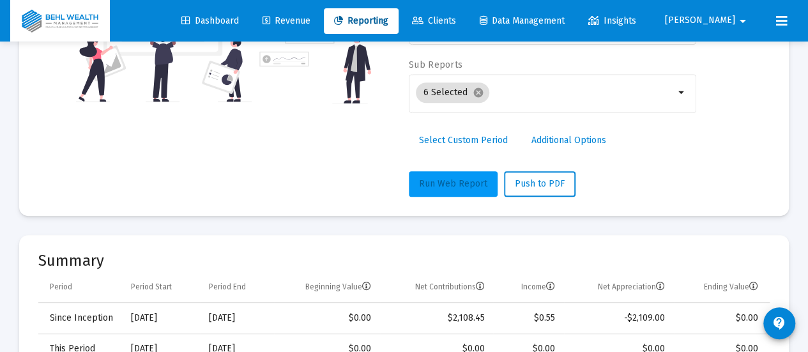 The height and width of the screenshot is (352, 808). Describe the element at coordinates (780, 323) in the screenshot. I see `mat-icon: contact_support` at that location.